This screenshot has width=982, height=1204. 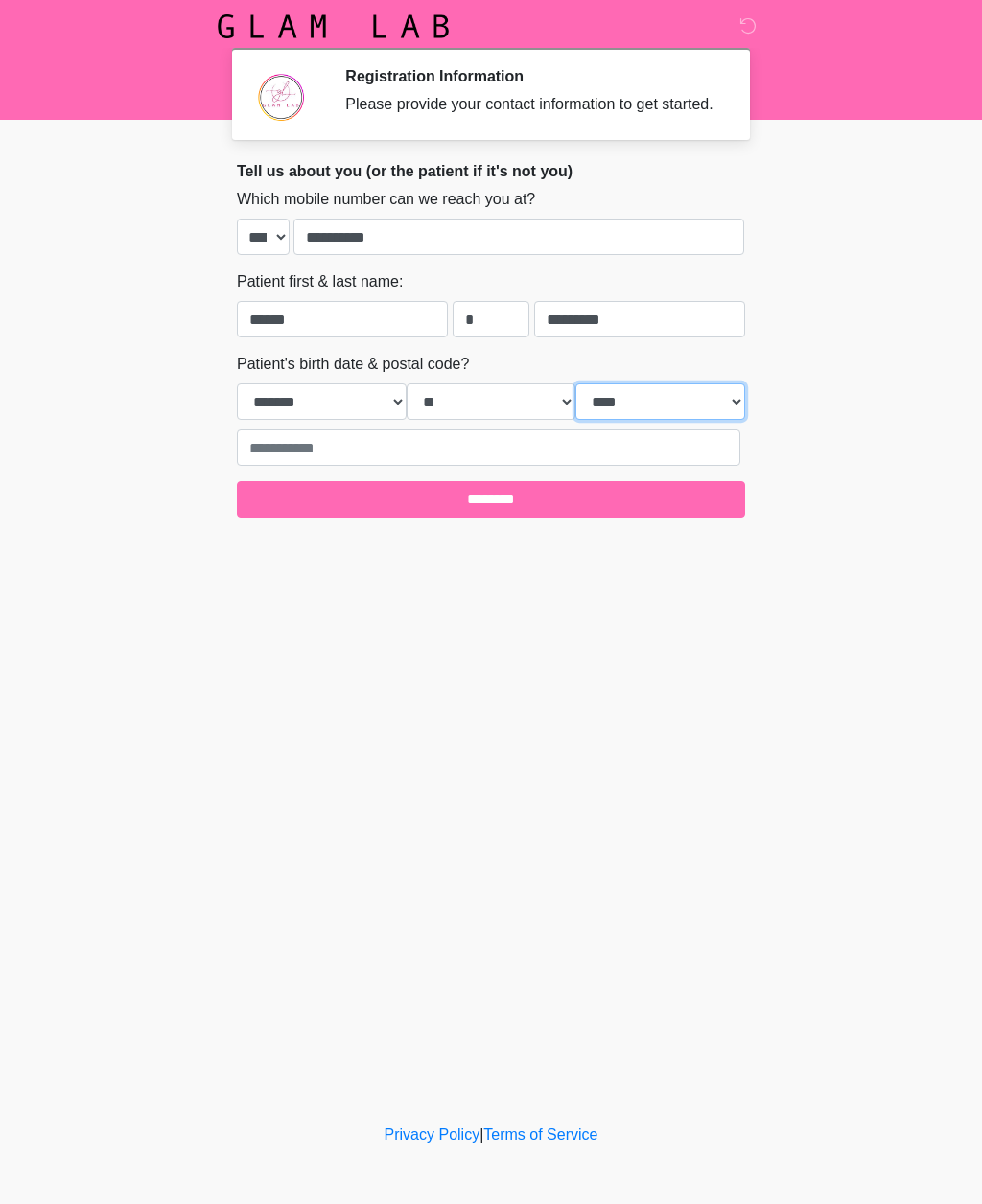 What do you see at coordinates (531, 76) in the screenshot?
I see `h2: Registration Information` at bounding box center [531, 76].